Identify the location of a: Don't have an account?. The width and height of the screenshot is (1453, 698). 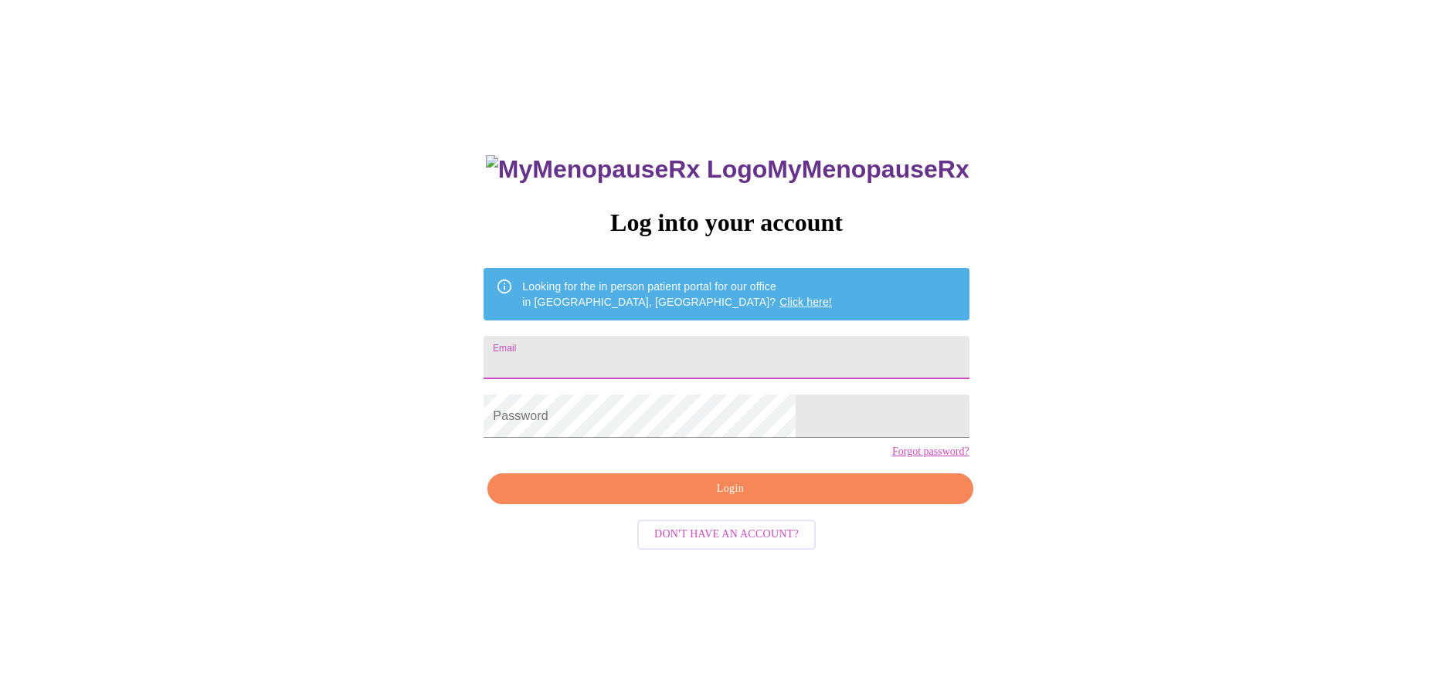
(726, 533).